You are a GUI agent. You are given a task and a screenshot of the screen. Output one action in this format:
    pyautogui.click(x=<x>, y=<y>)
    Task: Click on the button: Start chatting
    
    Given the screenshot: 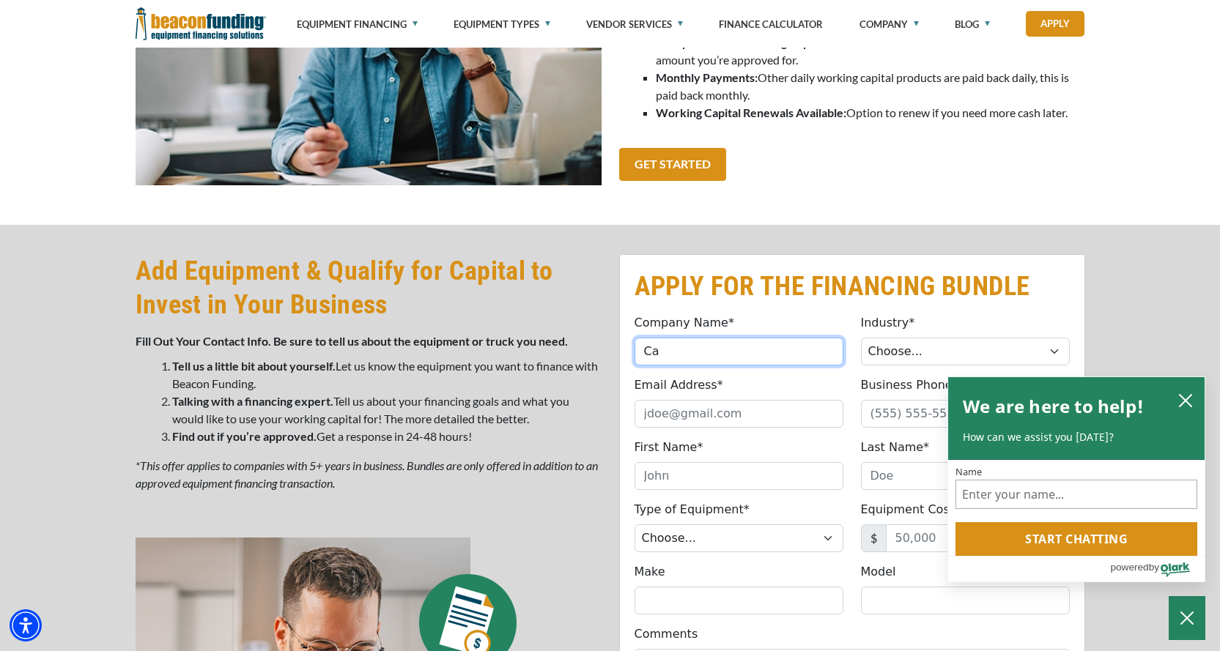 What is the action you would take?
    pyautogui.click(x=1076, y=539)
    